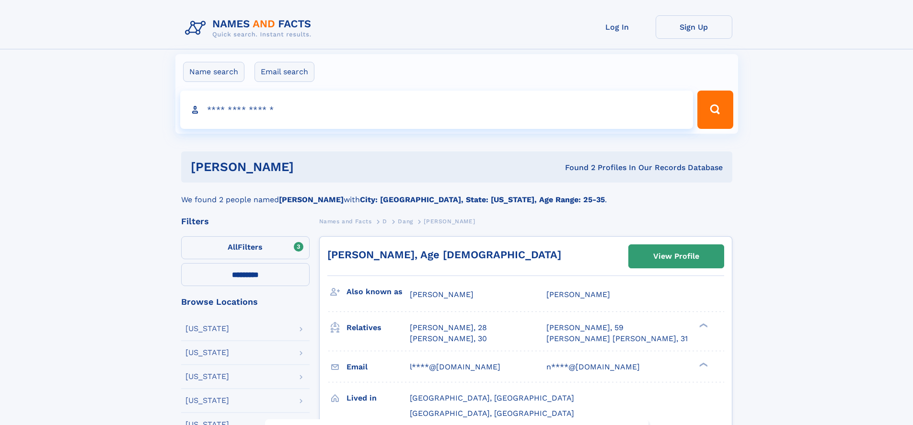  What do you see at coordinates (618, 27) in the screenshot?
I see `a: Log In` at bounding box center [618, 27].